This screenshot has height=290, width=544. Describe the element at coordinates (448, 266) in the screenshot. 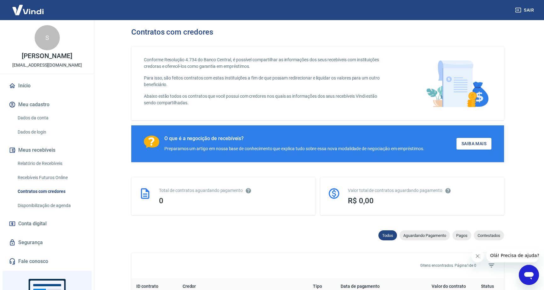

I see `p: 0 itens encontrados. Página 1 de 0` at that location.